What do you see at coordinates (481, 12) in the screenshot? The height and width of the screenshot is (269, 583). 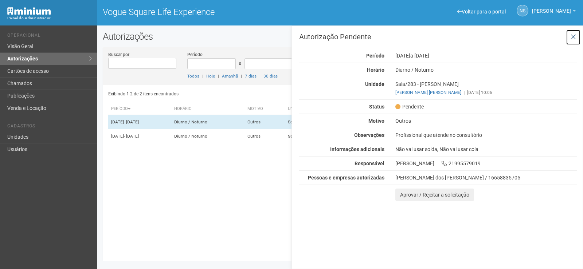 I see `a: Voltar para o portal` at bounding box center [481, 12].